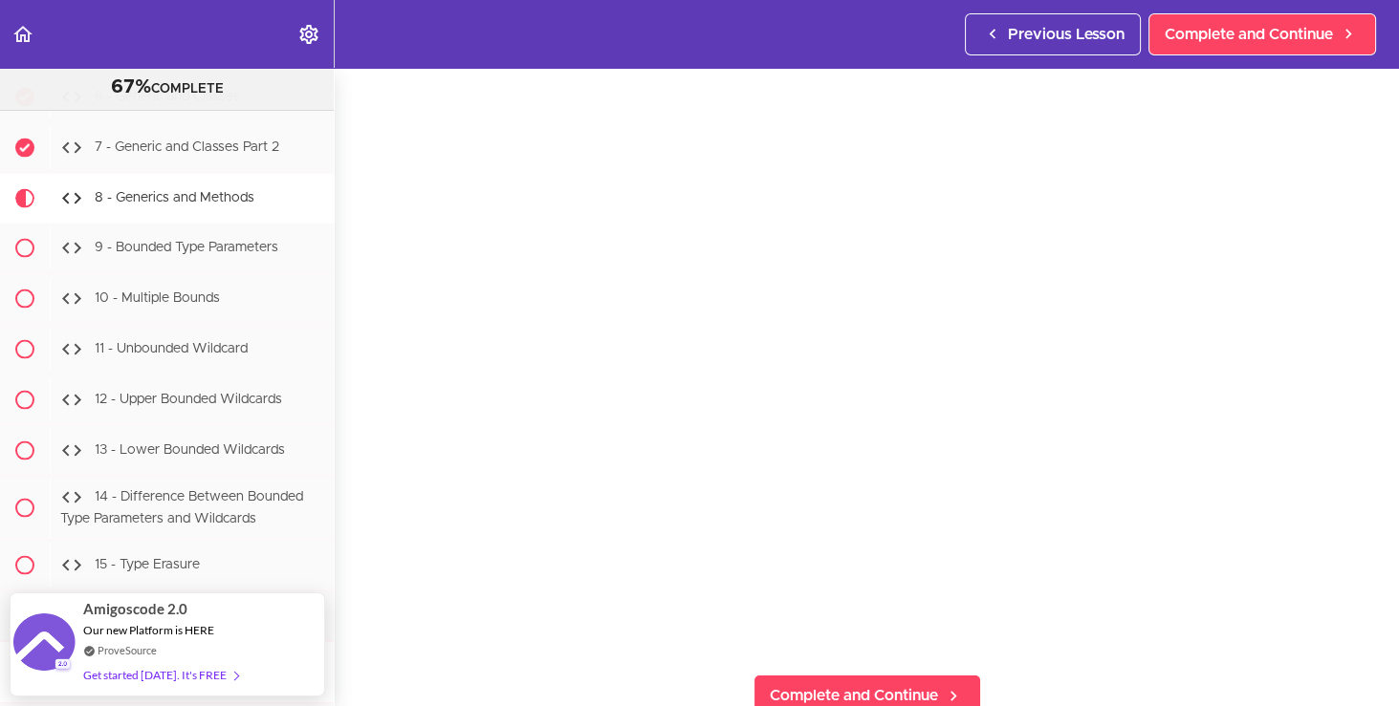 The image size is (1399, 706). Describe the element at coordinates (1052, 34) in the screenshot. I see `a: Previous Lesson` at that location.